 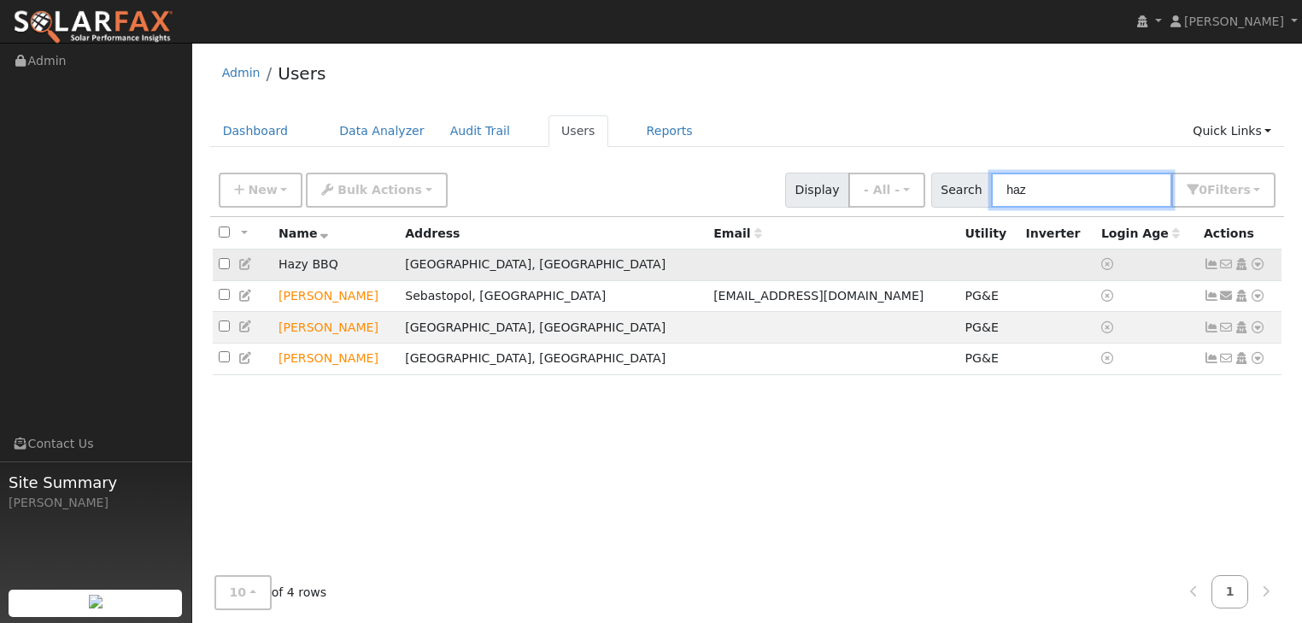 I want to click on button: 10, so click(x=243, y=592).